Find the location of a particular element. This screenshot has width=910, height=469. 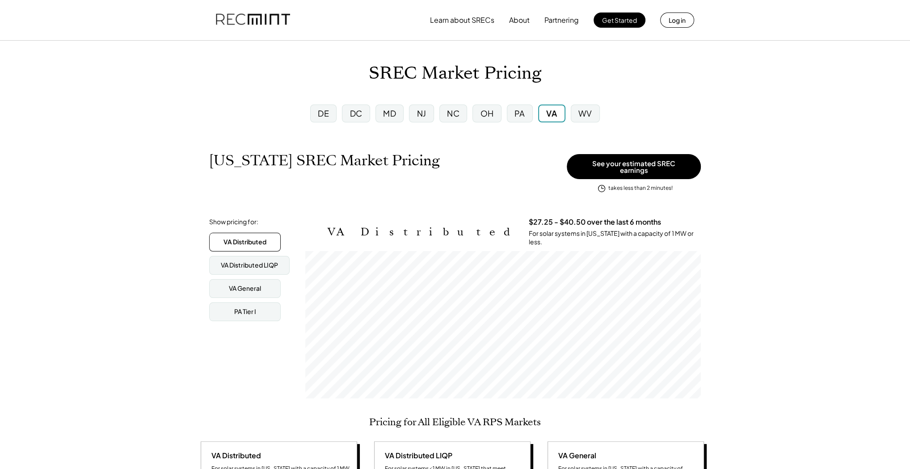

h1: SREC Market Pricing is located at coordinates (455, 73).